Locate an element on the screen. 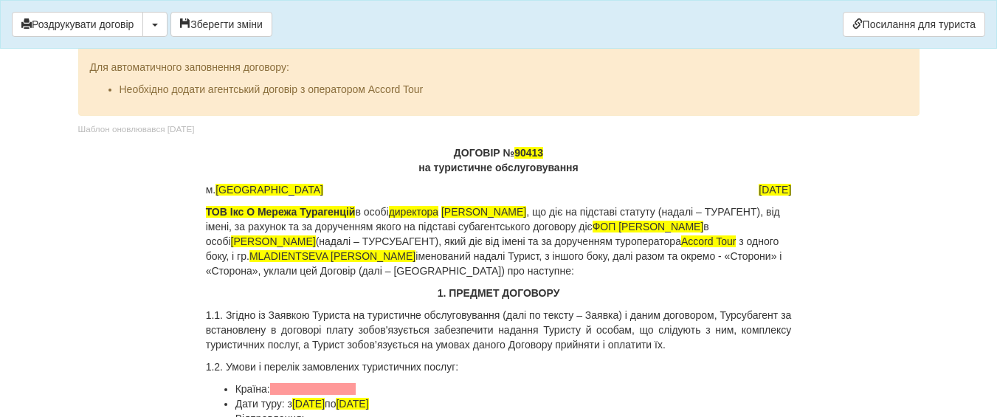 The width and height of the screenshot is (997, 417). p: 1. ПРЕДМЕТ ДОГОВОРУ is located at coordinates (499, 293).